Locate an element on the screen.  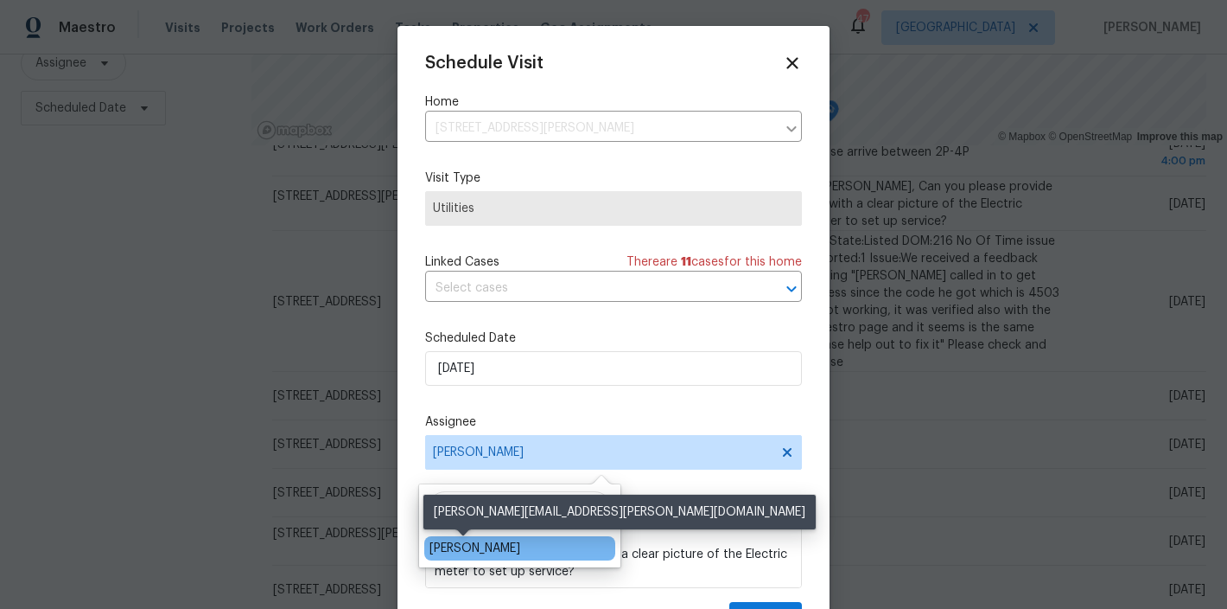
span: Linked Cases is located at coordinates (462, 262).